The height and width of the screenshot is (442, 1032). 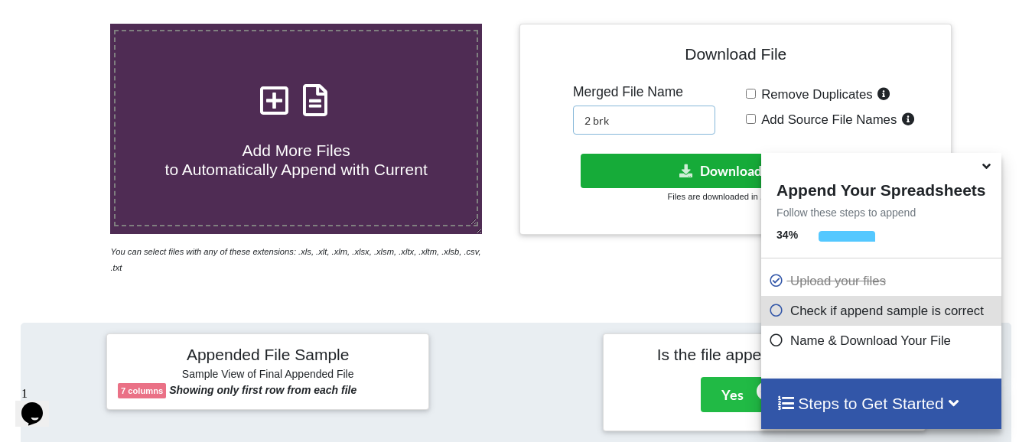 What do you see at coordinates (881, 188) in the screenshot?
I see `h4: Append Your Spreadsheets` at bounding box center [881, 188].